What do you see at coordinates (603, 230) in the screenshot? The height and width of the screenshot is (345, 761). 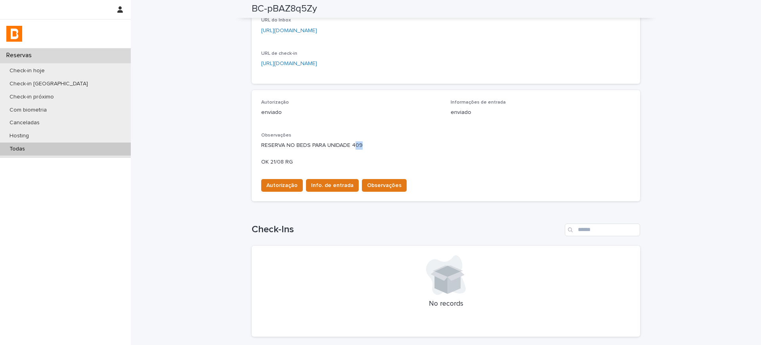 I see `input: Search` at bounding box center [603, 230].